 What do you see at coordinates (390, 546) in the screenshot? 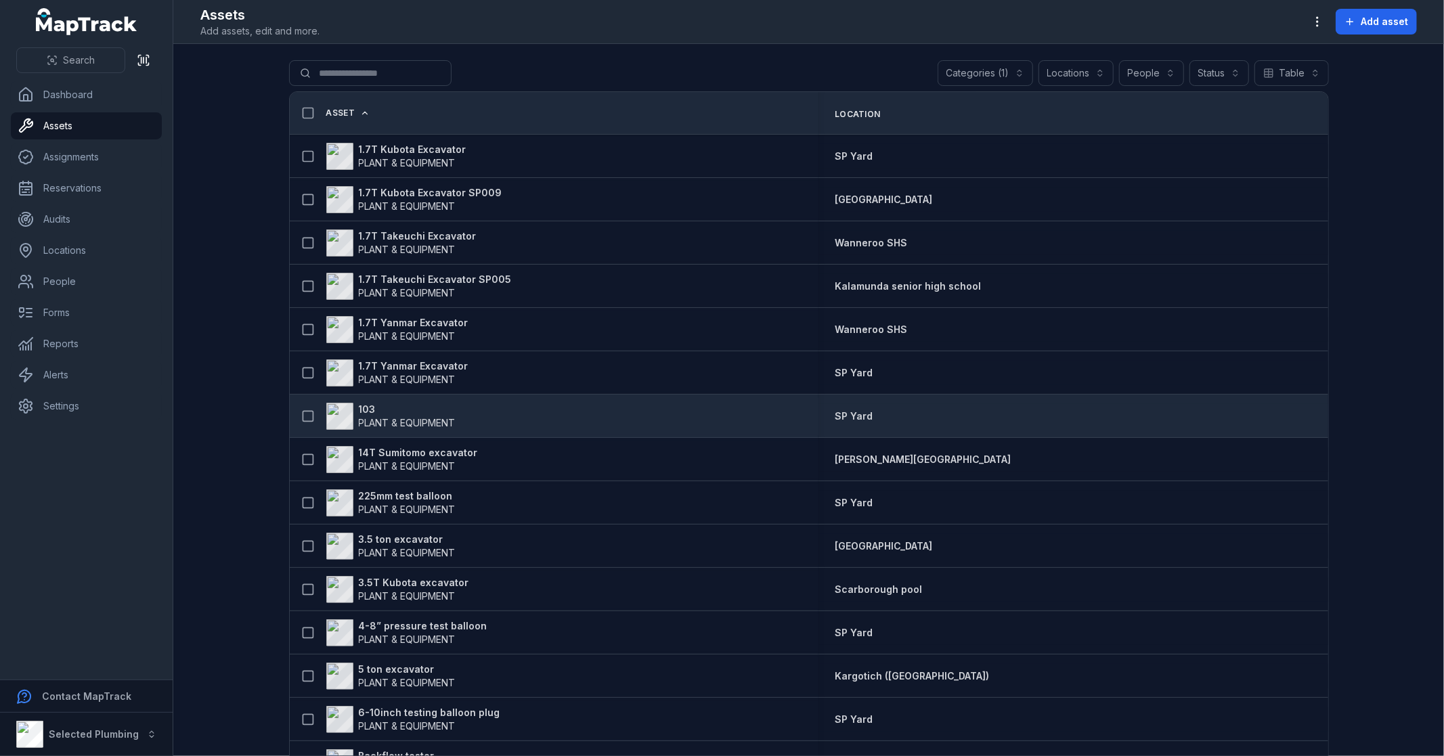
I see `a: 3.5 ton excavatorPLANT & EQUIPMENT` at bounding box center [390, 546].